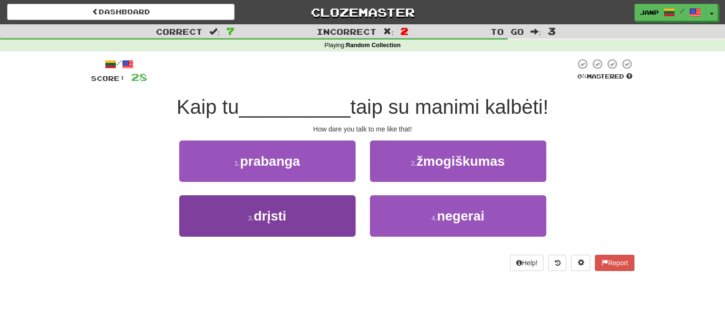 This screenshot has height=331, width=725. What do you see at coordinates (230, 31) in the screenshot?
I see `span: 7` at bounding box center [230, 31].